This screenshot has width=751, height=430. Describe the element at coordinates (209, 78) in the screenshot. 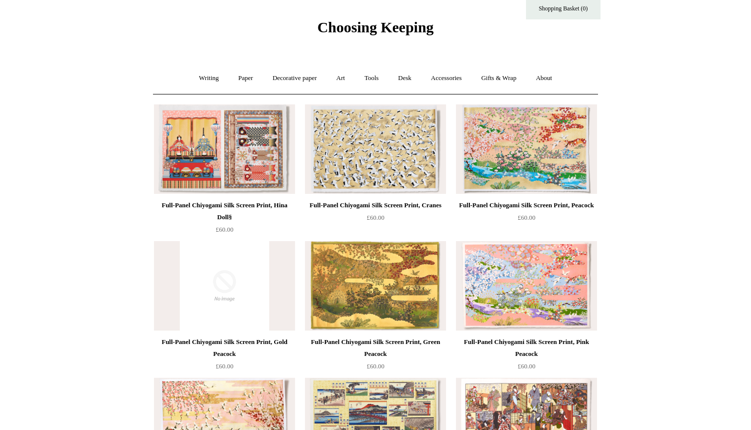

I see `a: Writing` at that location.